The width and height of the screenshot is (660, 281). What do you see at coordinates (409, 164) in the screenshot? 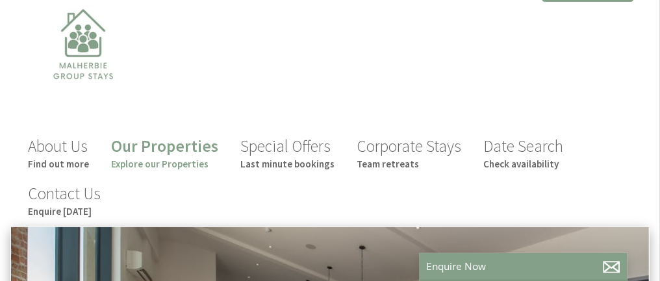
I see `small: Team retreats` at bounding box center [409, 164].